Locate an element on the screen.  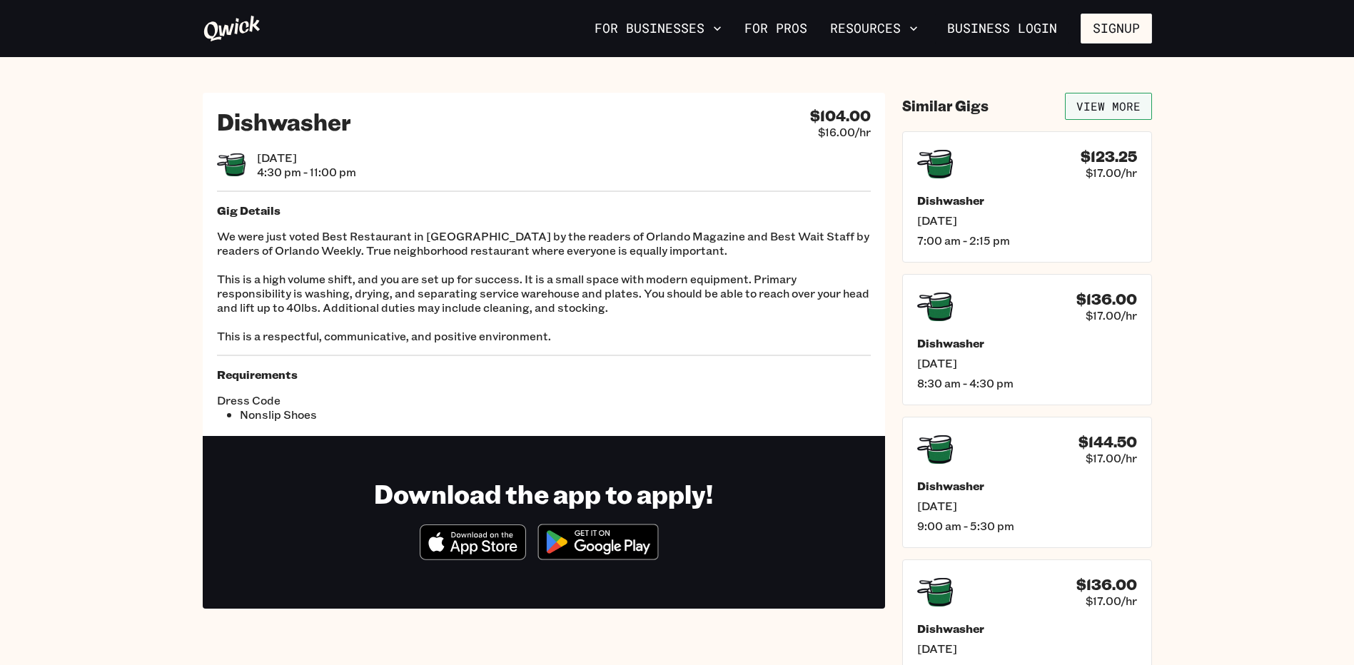
h4: Similar Gigs is located at coordinates (945, 106).